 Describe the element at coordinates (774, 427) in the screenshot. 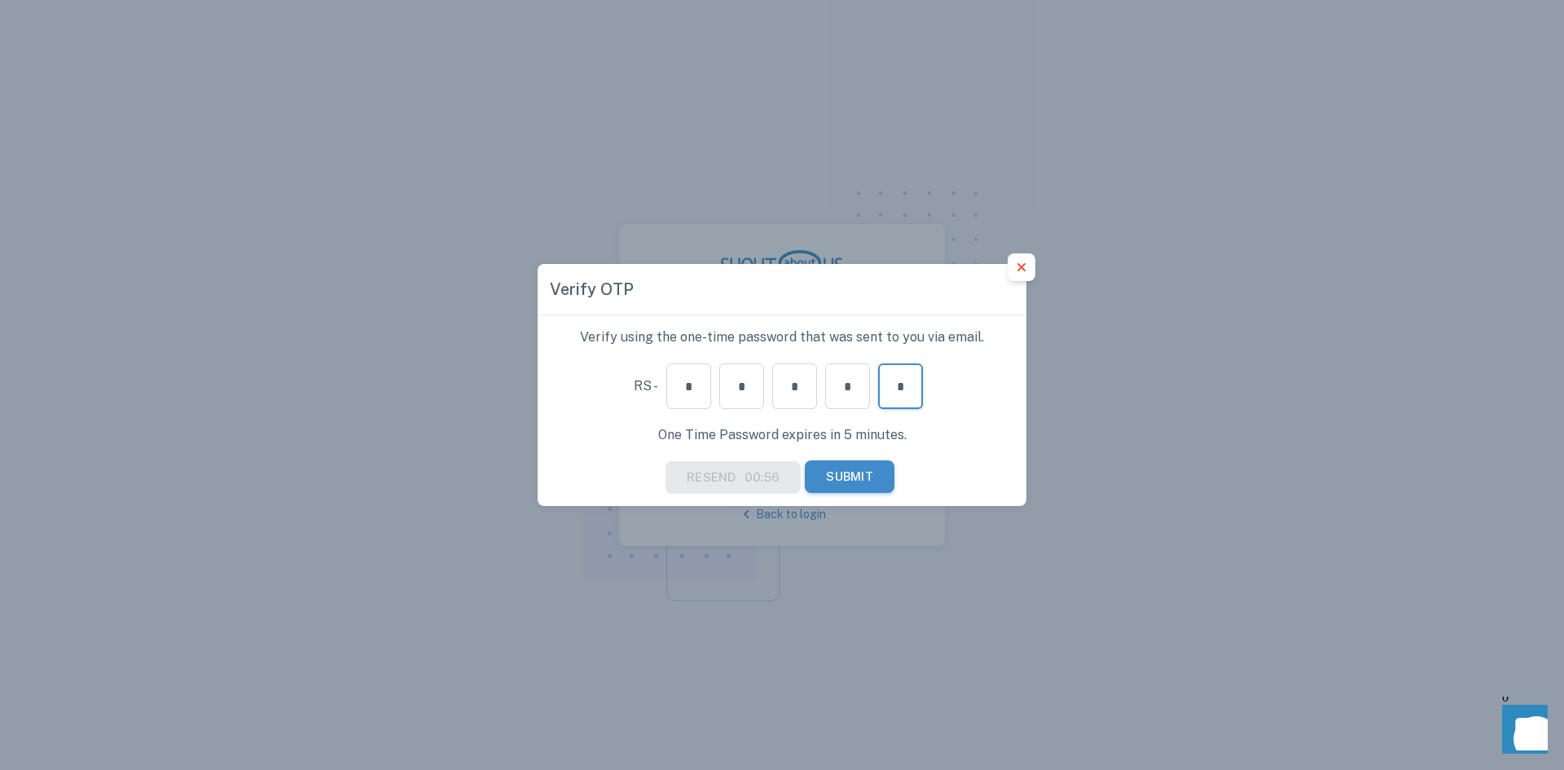

I see `div: One Time Password expires in 5 minutes.` at that location.